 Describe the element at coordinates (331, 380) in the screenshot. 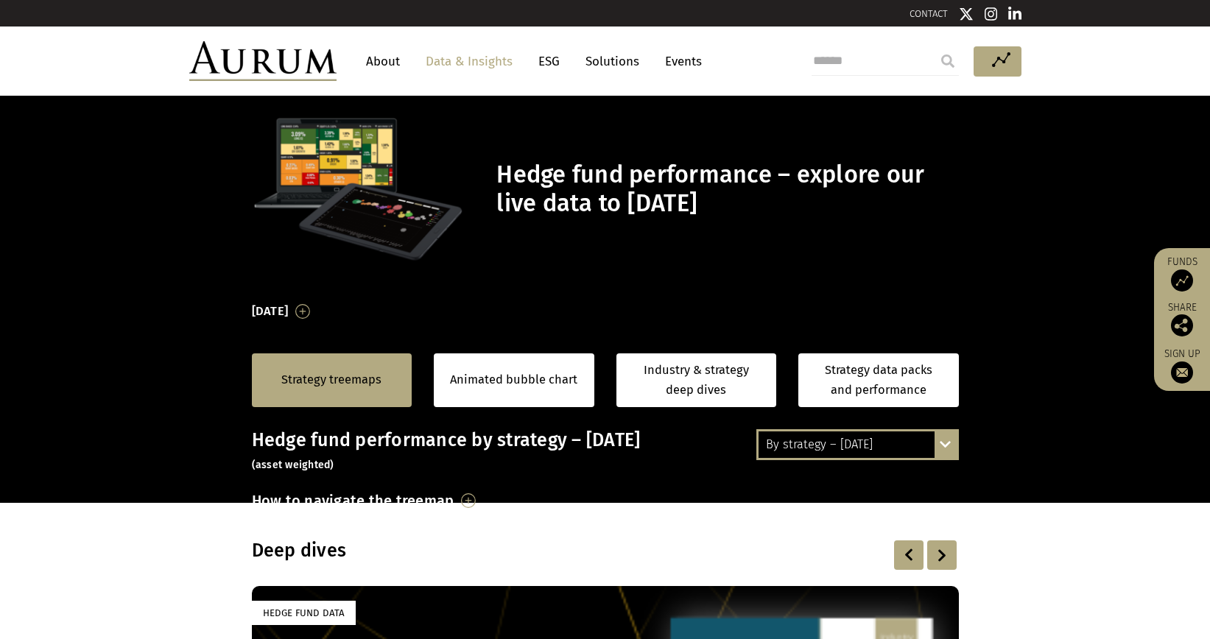

I see `a: Strategy treemaps` at that location.